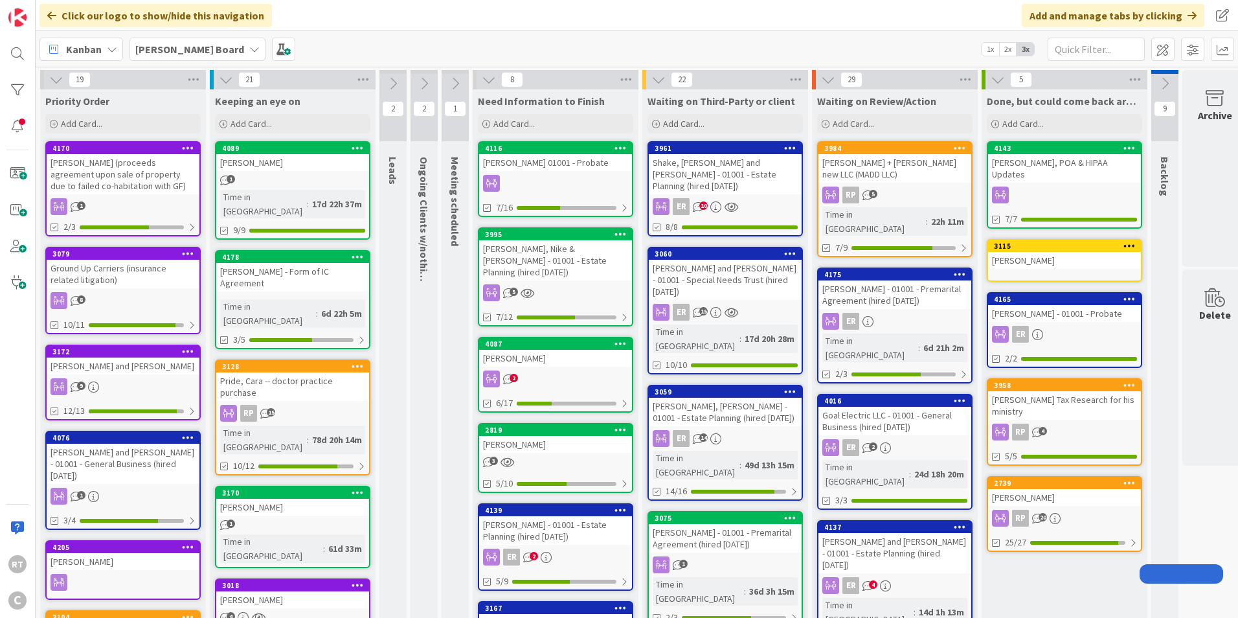 The height and width of the screenshot is (618, 1238). What do you see at coordinates (728, 254) in the screenshot?
I see `div: 3060` at bounding box center [728, 254].